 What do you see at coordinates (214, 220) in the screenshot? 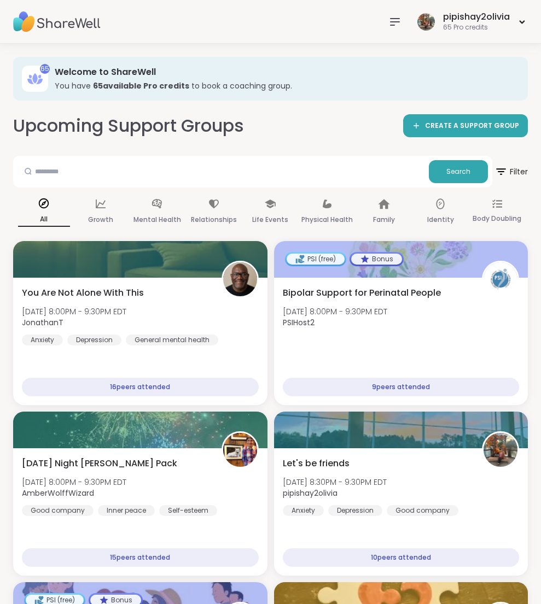
I see `p: Relationships` at bounding box center [214, 220].